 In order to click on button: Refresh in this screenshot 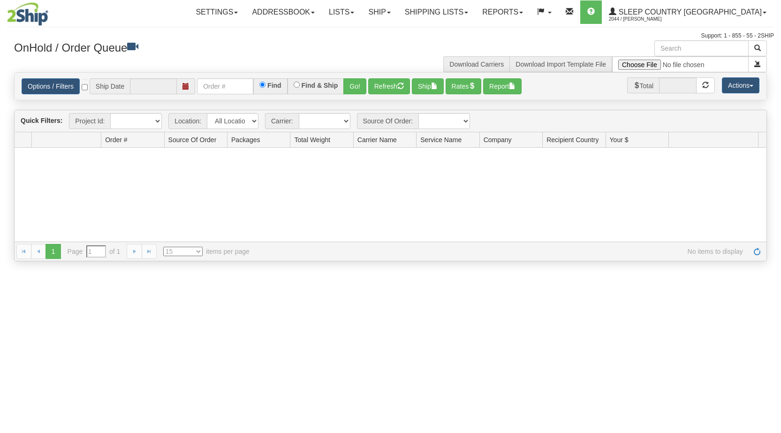, I will do `click(389, 86)`.